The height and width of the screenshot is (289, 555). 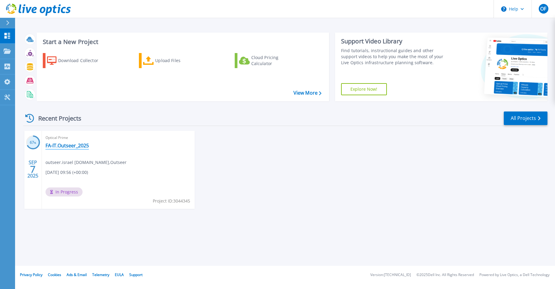 I want to click on a: Cookies, so click(x=55, y=274).